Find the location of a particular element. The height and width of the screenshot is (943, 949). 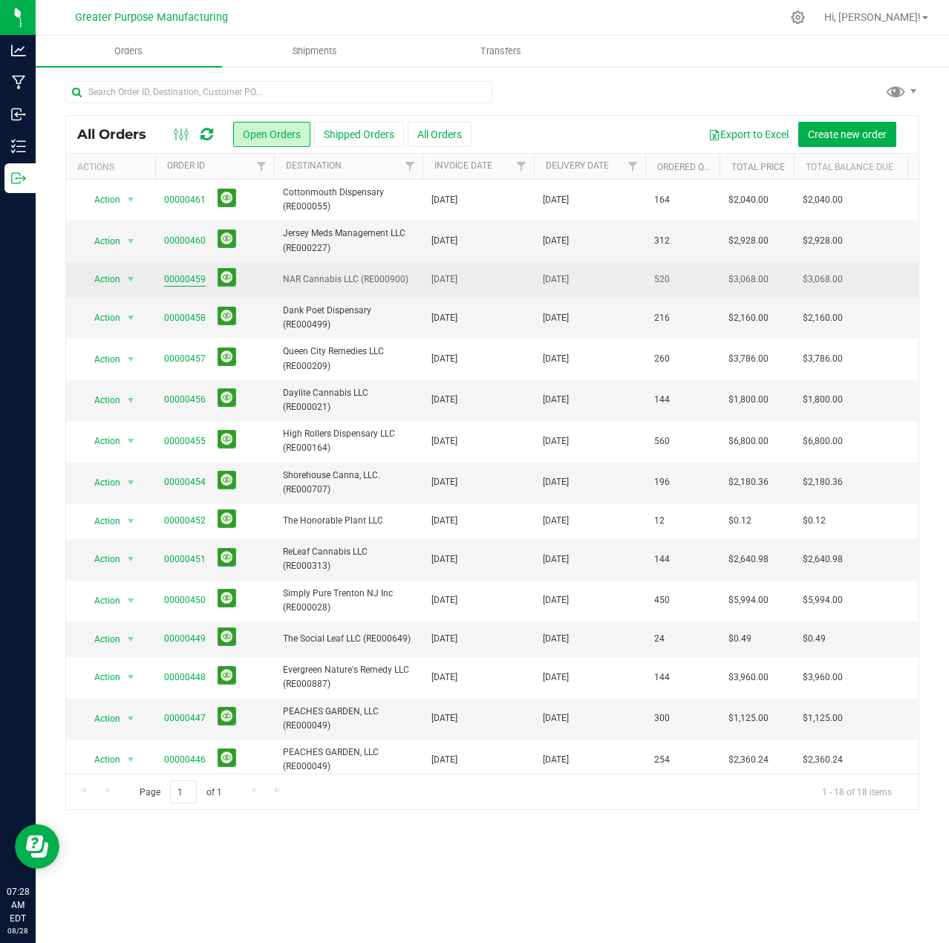

span: Shipments is located at coordinates (315, 51).